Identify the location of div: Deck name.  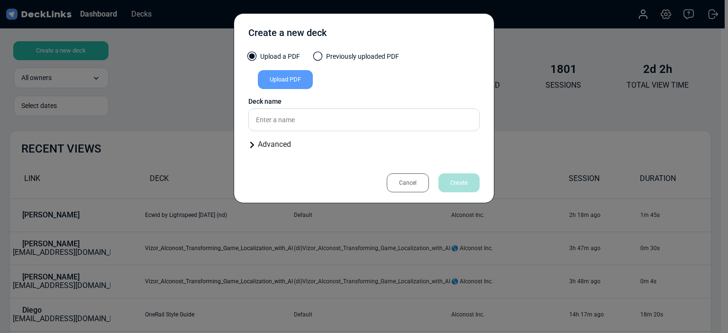
(364, 101).